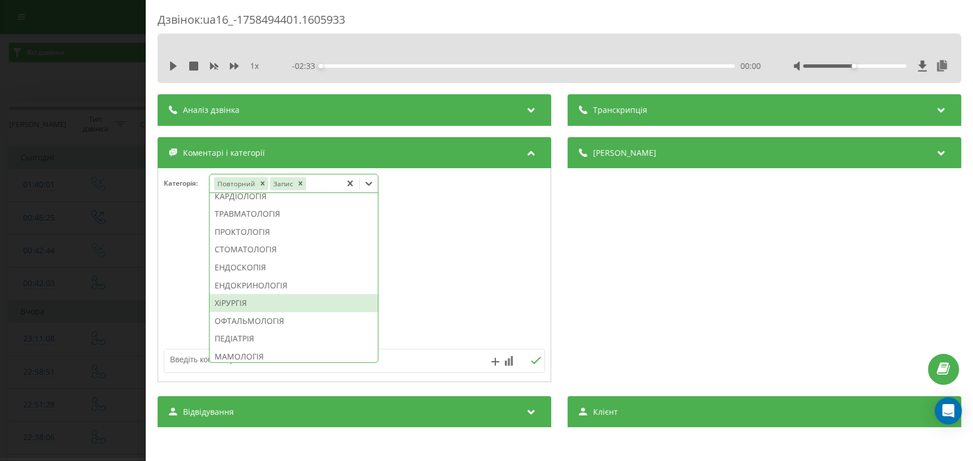 Image resolution: width=973 pixels, height=461 pixels. I want to click on span: Транскрипція, so click(620, 110).